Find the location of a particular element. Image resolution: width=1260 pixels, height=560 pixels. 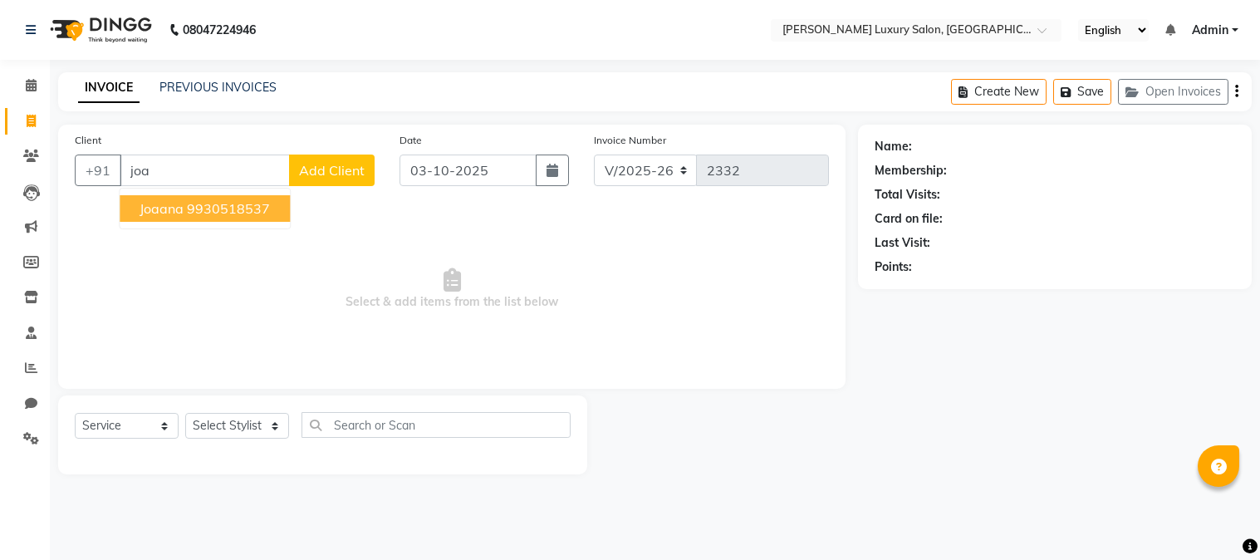

div: Points: is located at coordinates (893, 267).